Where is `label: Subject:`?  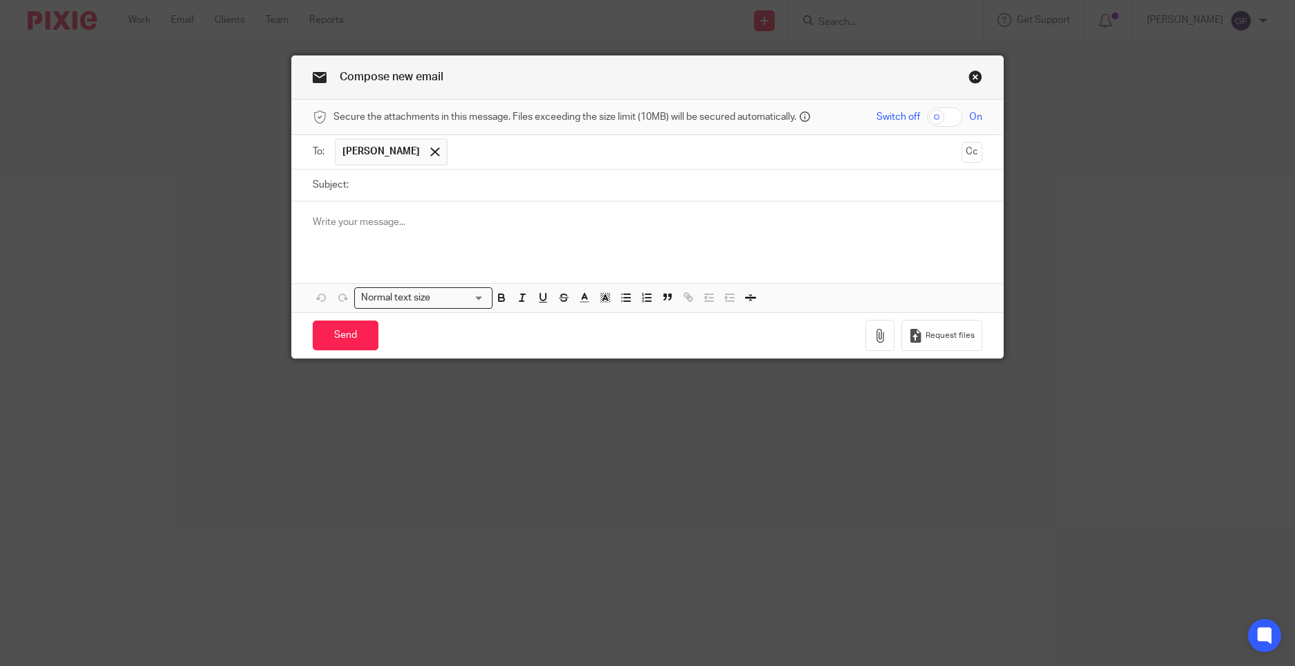
label: Subject: is located at coordinates (331, 185).